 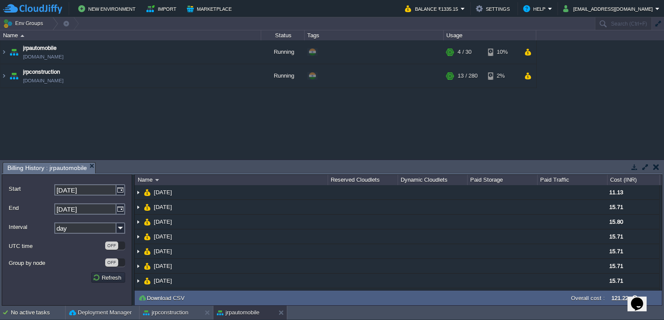 What do you see at coordinates (24, 23) in the screenshot?
I see `button: Env Groups` at bounding box center [24, 23].